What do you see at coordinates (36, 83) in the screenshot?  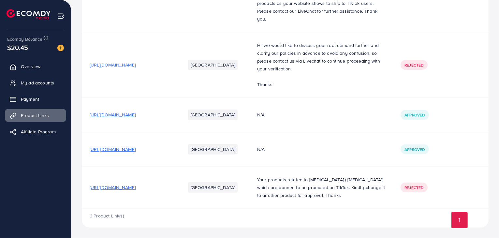 I see `a: My ad accounts` at bounding box center [36, 83].